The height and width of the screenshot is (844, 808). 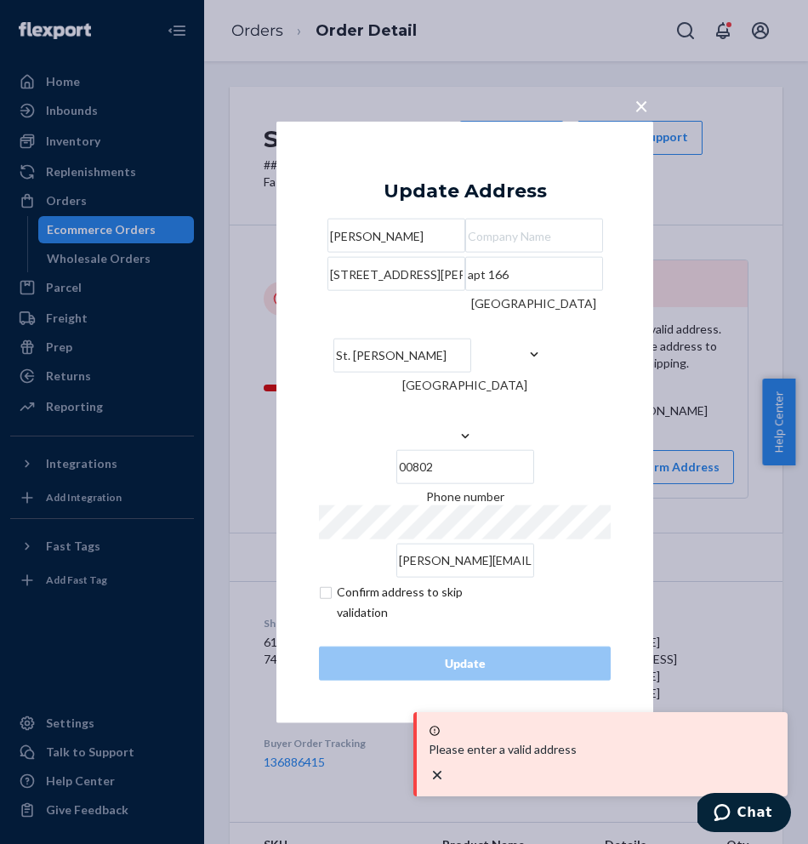 What do you see at coordinates (465, 495) in the screenshot?
I see `span: Phone number` at bounding box center [465, 495].